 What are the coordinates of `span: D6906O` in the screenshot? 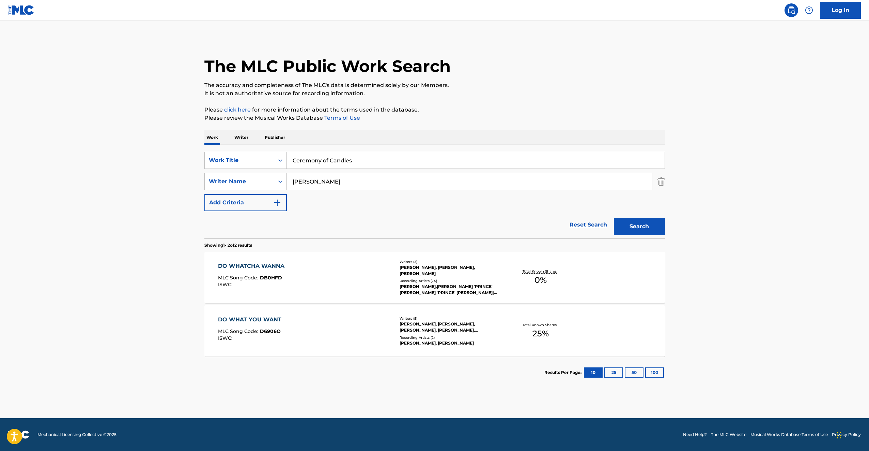 It's located at (270, 331).